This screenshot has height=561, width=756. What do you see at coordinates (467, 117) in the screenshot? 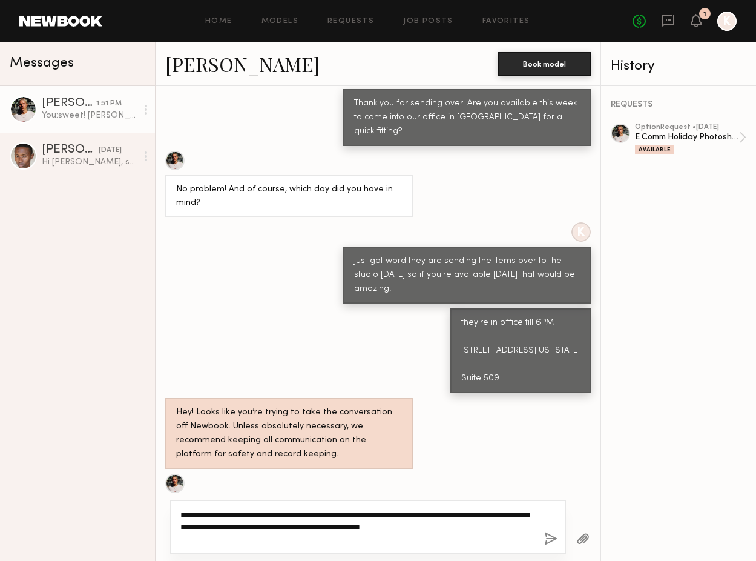
I see `div: Thank you for sending over! Are you available this week to come into our office in [GEOGRAPHIC_DA...` at bounding box center [467, 117].